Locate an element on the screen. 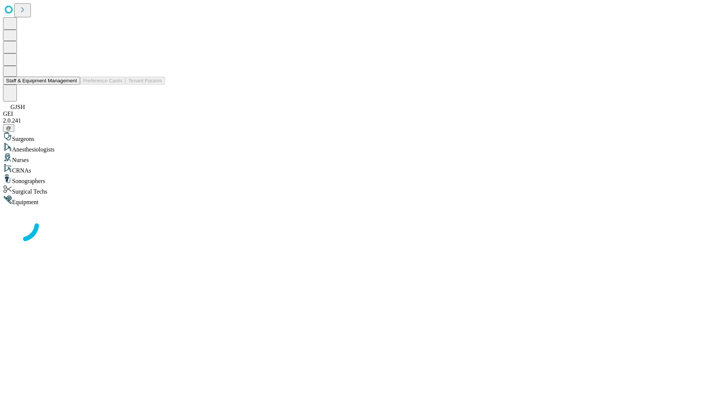  div: CRNAs is located at coordinates (361, 169).